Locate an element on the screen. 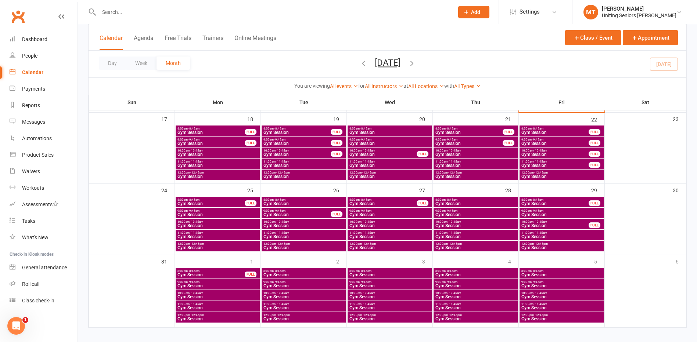 The width and height of the screenshot is (697, 342). div: People is located at coordinates (30, 56).